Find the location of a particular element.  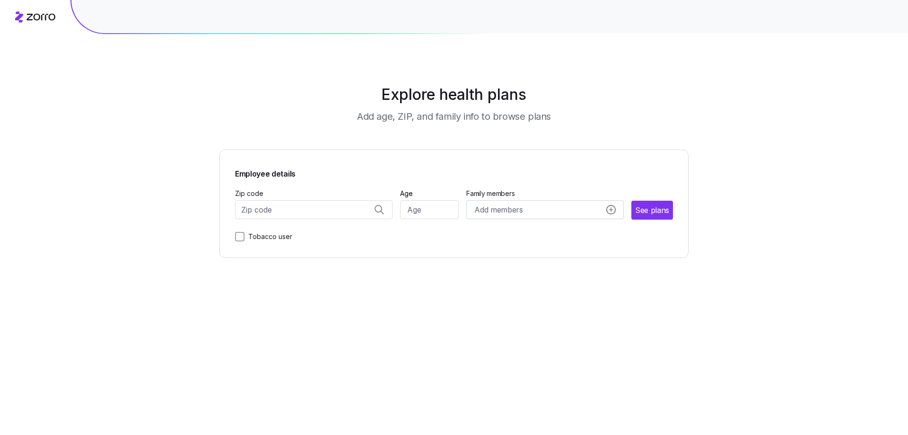

button: Add membersadd icon is located at coordinates (545, 210).